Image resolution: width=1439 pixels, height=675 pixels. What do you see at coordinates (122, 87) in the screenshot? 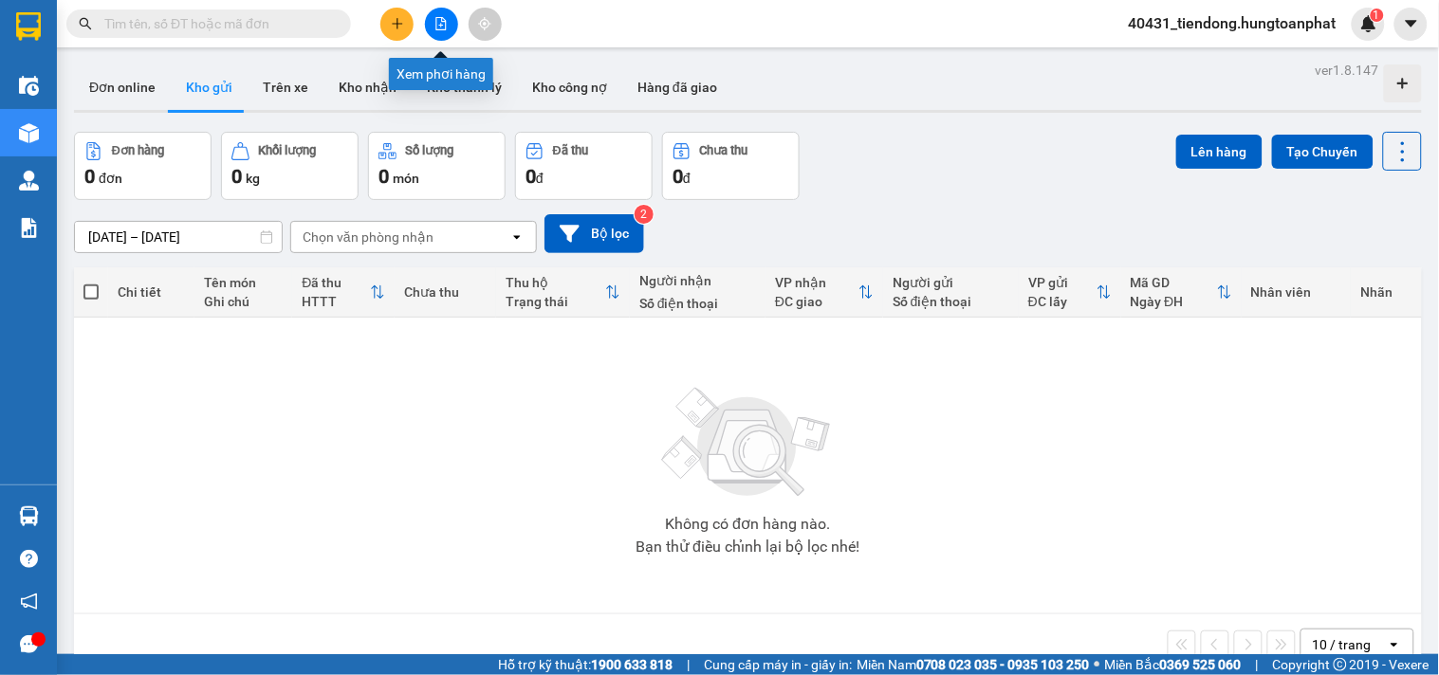
I see `button: Đơn online` at bounding box center [122, 87].